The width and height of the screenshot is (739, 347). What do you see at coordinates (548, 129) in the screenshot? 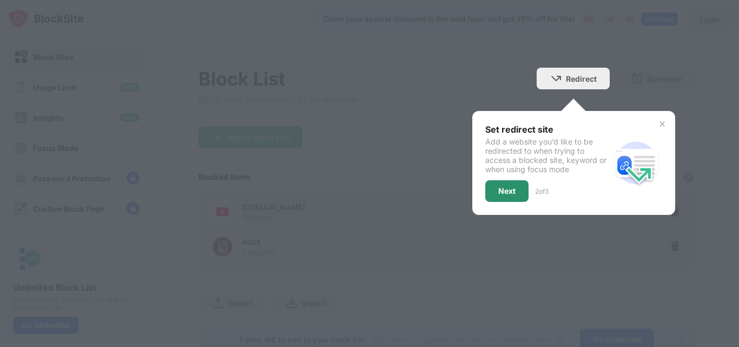
I see `div: Set redirect site` at bounding box center [548, 129].